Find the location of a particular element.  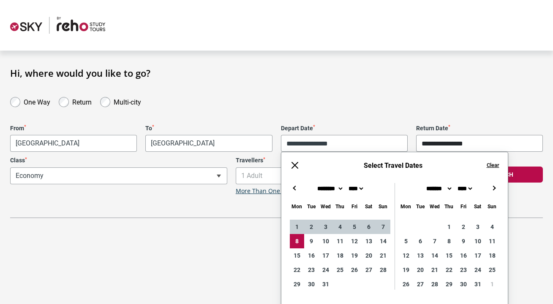

span: Phnom Penh, Cambodia is located at coordinates (209, 144).